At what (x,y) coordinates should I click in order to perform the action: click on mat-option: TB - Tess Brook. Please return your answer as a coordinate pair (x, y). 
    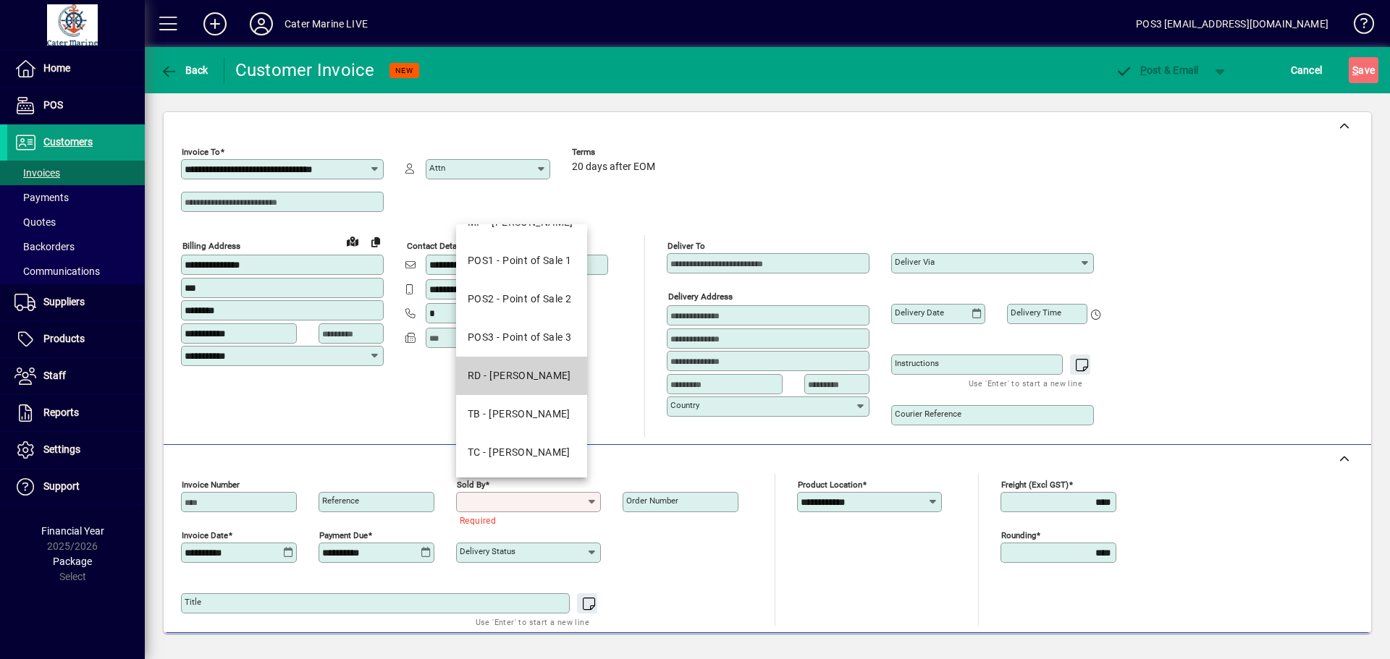
    Looking at the image, I should click on (521, 414).